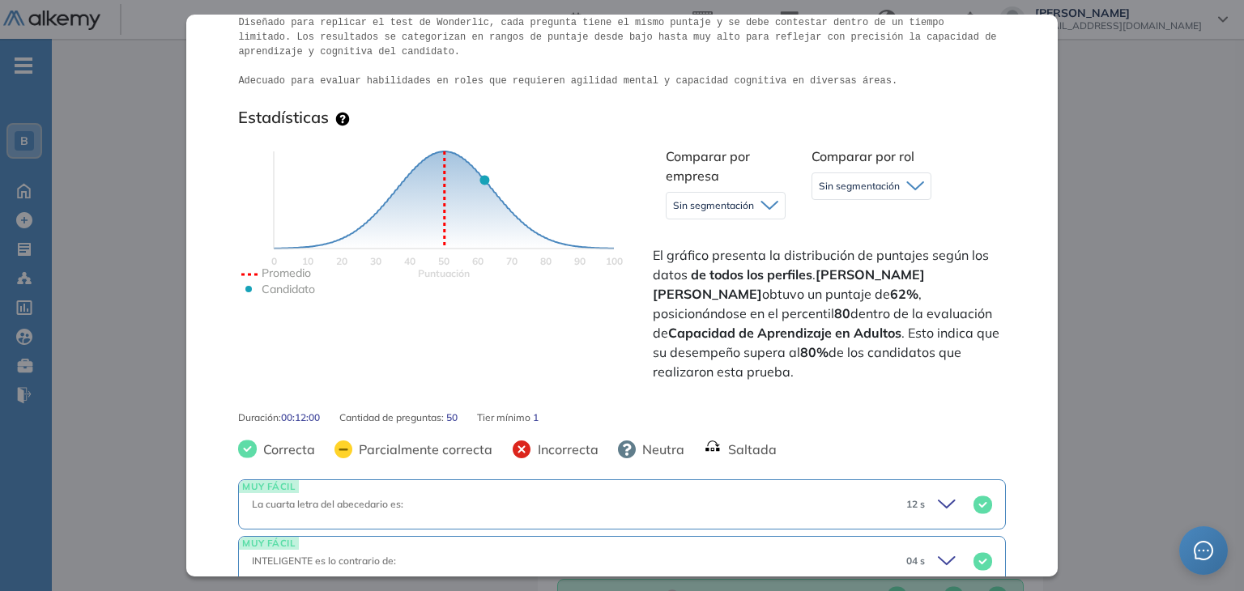 Image resolution: width=1244 pixels, height=591 pixels. Describe the element at coordinates (452, 418) in the screenshot. I see `span: 50` at that location.